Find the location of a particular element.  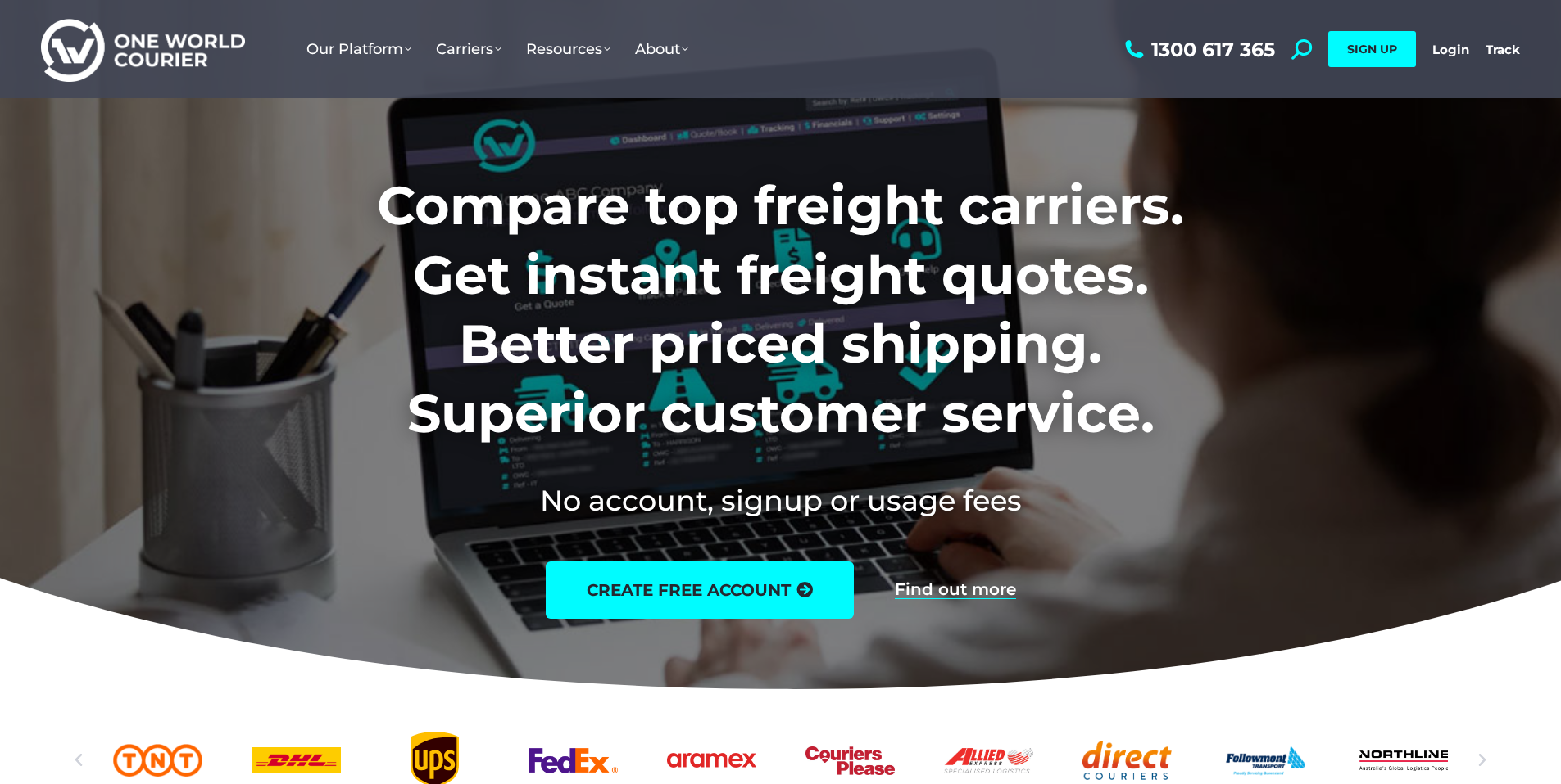

a: Resources is located at coordinates (567, 49).